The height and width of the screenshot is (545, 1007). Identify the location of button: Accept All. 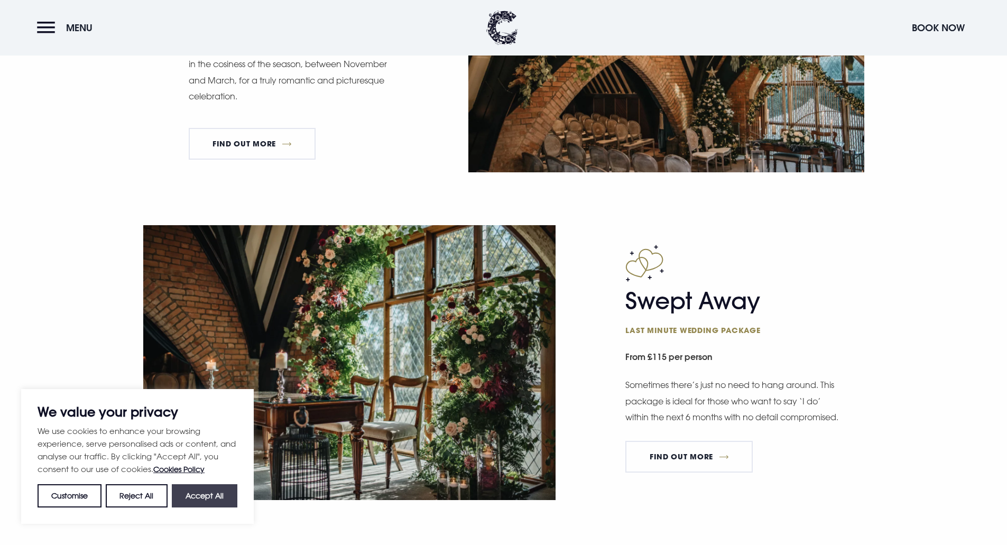
(204, 496).